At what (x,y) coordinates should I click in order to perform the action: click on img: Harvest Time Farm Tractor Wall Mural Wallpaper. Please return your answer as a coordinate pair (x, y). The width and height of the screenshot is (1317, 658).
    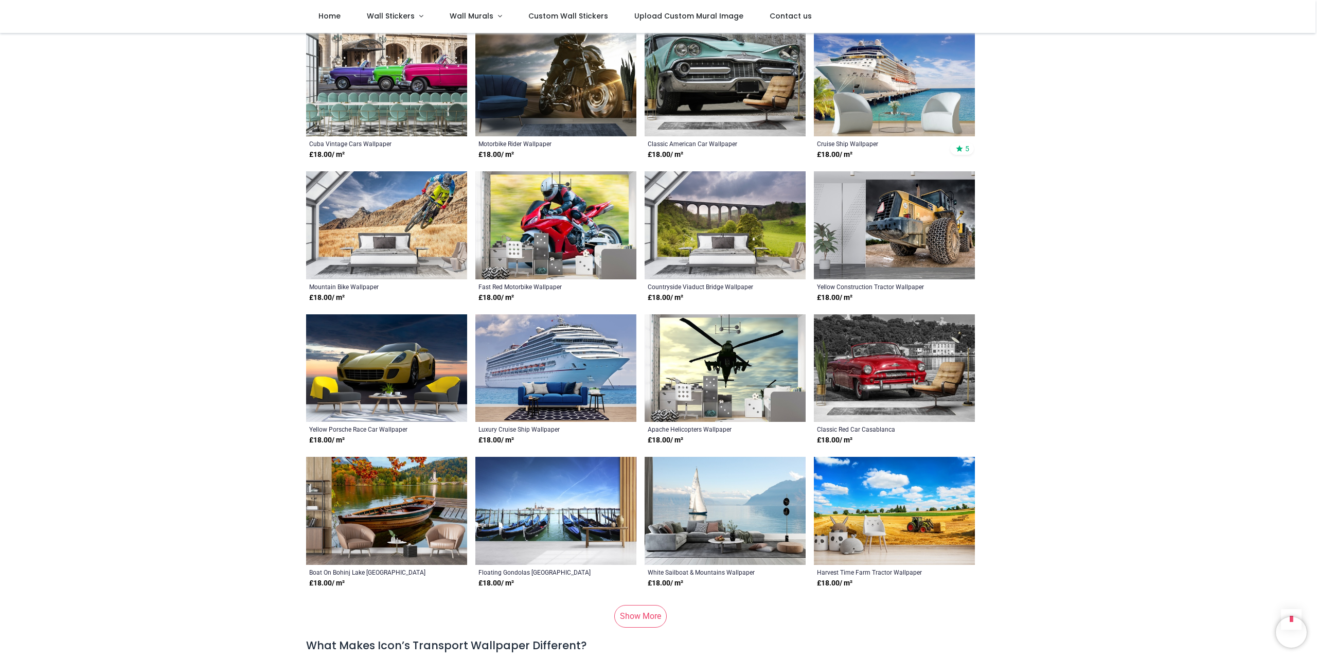
    Looking at the image, I should click on (894, 511).